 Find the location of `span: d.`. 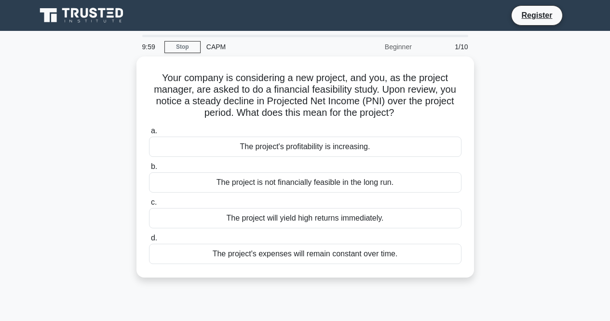

span: d. is located at coordinates (154, 237).